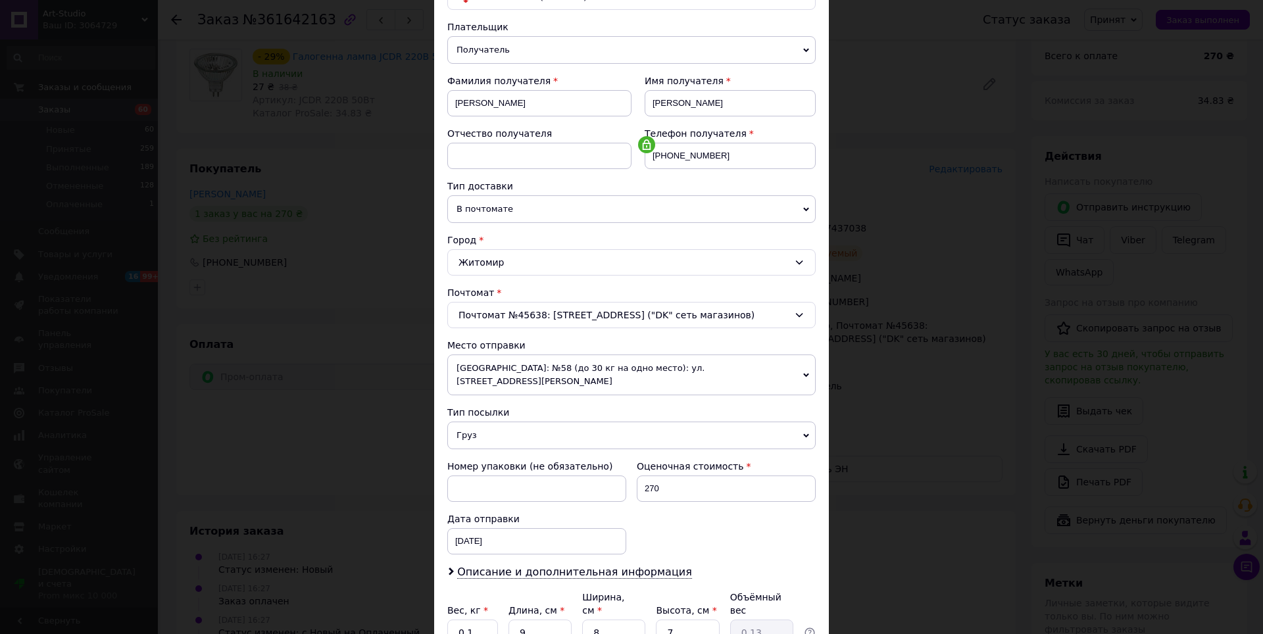 The width and height of the screenshot is (1263, 634). What do you see at coordinates (537, 519) in the screenshot?
I see `div: Дата отправки` at bounding box center [537, 519].